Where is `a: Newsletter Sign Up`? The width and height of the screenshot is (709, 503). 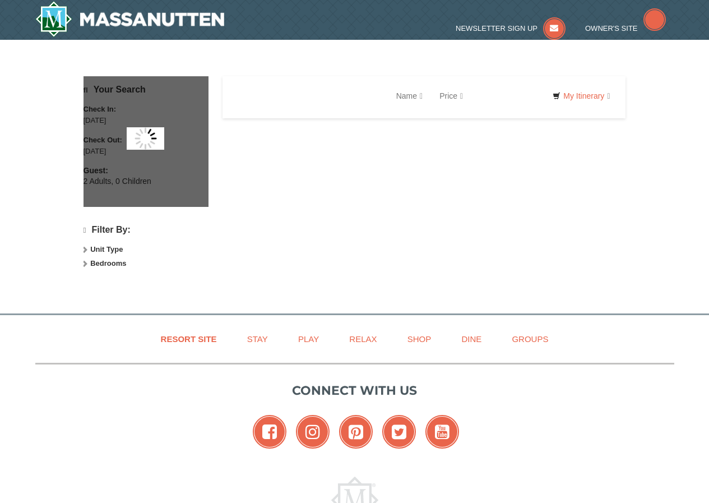
a: Newsletter Sign Up is located at coordinates (511, 28).